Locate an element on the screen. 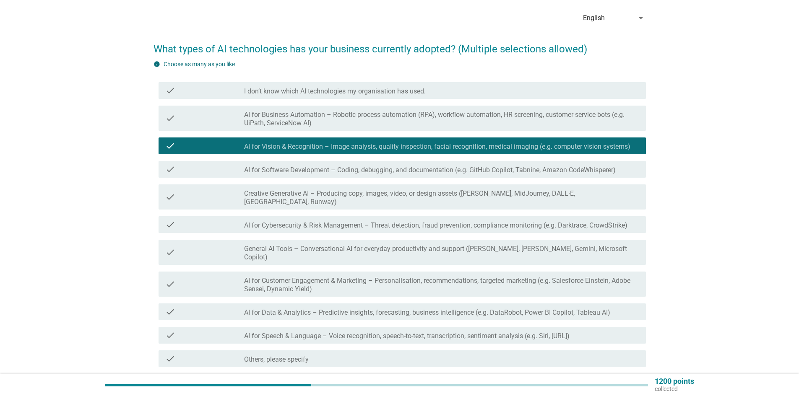  label: Choose as many as you like is located at coordinates (199, 64).